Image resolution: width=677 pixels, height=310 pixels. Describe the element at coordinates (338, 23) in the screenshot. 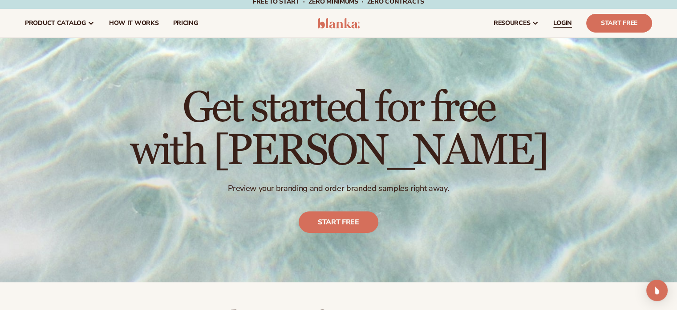

I see `a: logo` at that location.